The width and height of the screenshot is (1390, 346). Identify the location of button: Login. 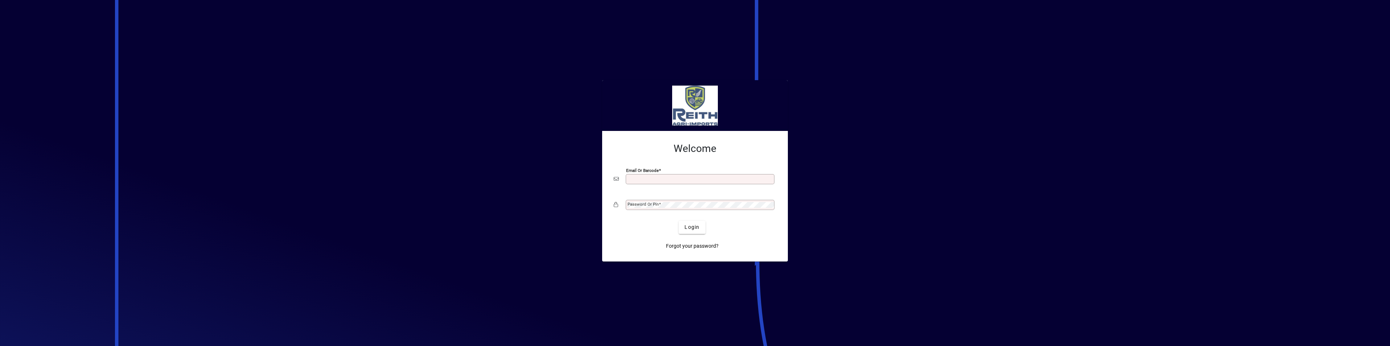
(692, 227).